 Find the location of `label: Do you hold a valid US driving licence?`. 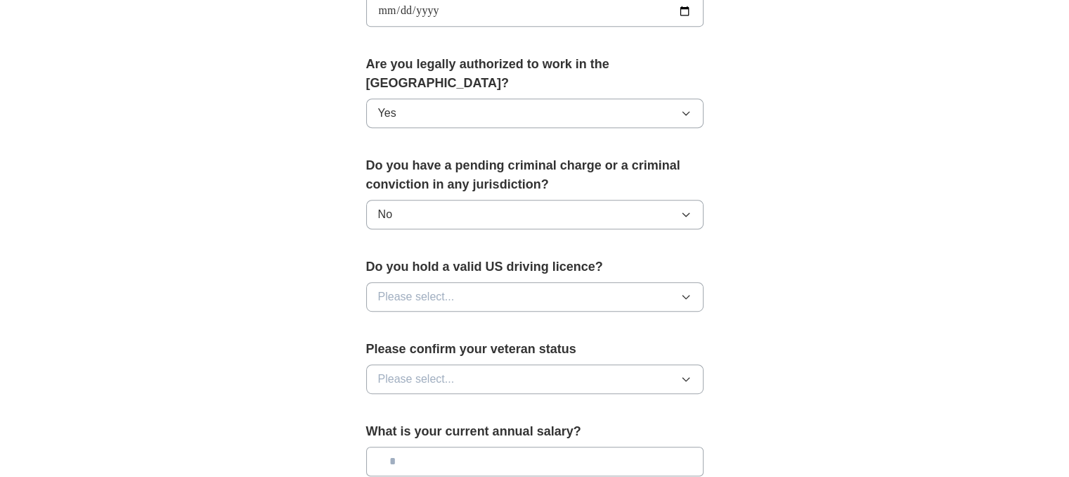

label: Do you hold a valid US driving licence? is located at coordinates (535, 266).